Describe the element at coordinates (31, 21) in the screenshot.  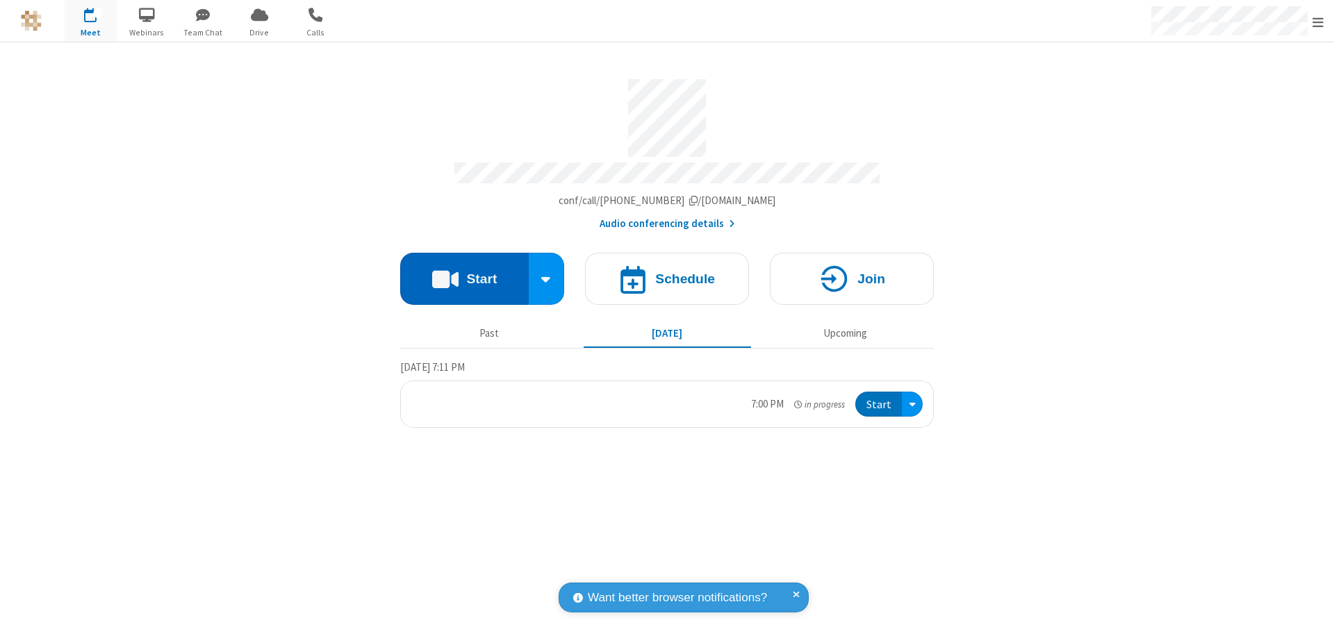
I see `img: QA Selenium DO NOT DELETE OR CHANGE` at that location.